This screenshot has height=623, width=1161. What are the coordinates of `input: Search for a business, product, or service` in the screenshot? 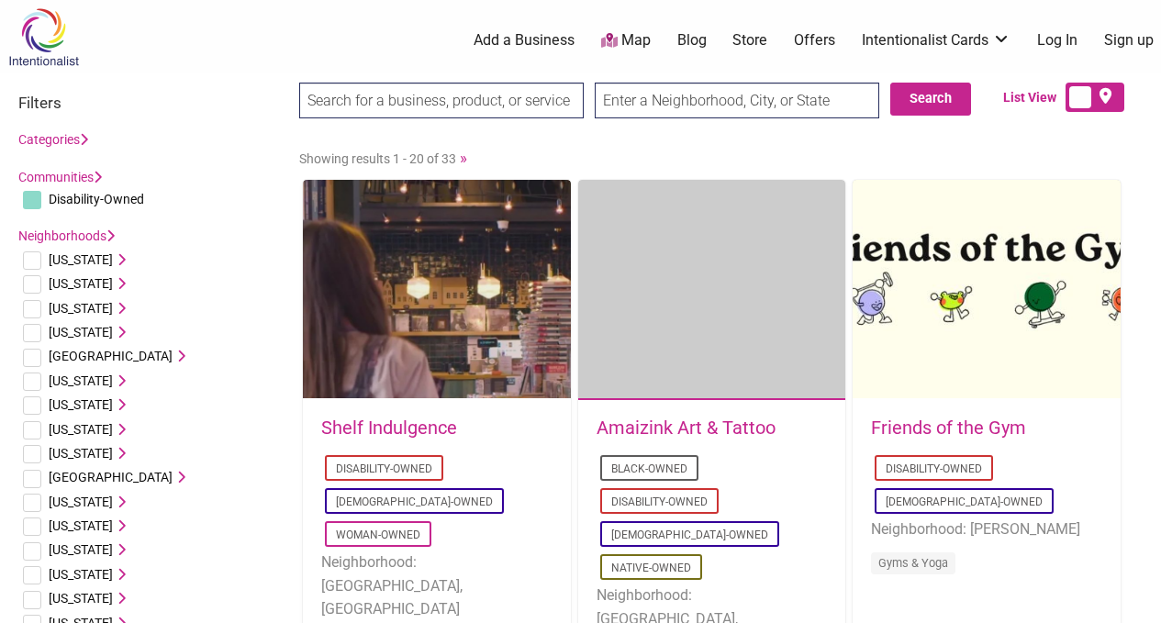 It's located at (442, 100).